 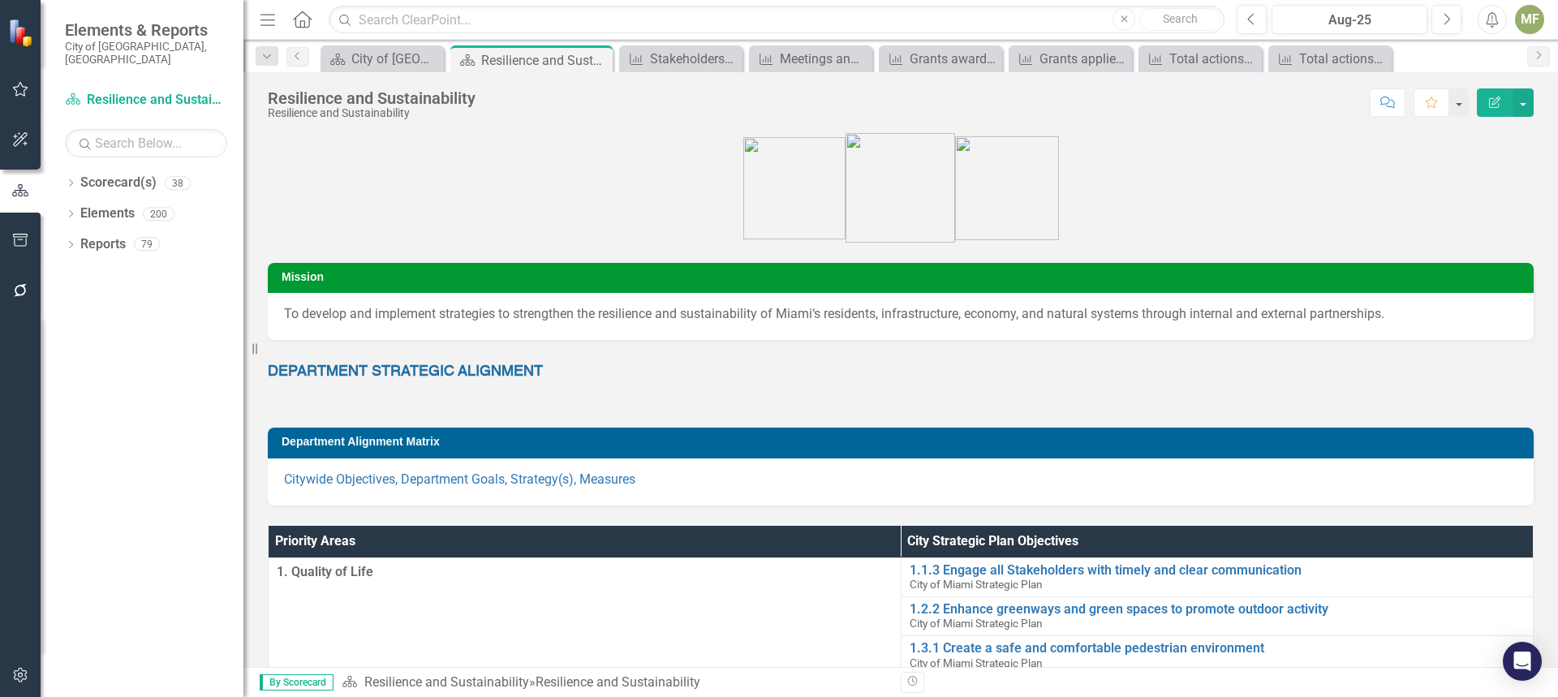 What do you see at coordinates (811, 58) in the screenshot?
I see `a: Meetings and engagements with external organizations (number)` at bounding box center [811, 58].